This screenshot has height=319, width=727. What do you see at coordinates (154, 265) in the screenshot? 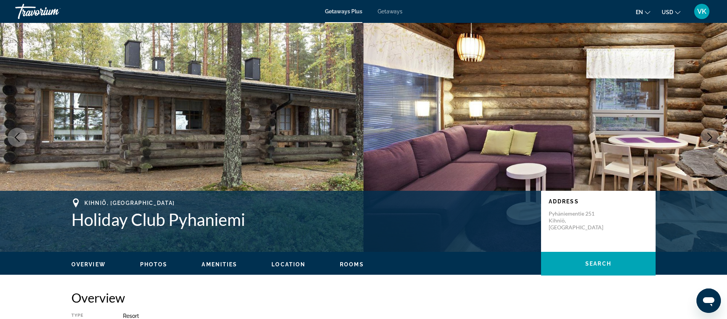
I see `span: Photos` at bounding box center [154, 265].